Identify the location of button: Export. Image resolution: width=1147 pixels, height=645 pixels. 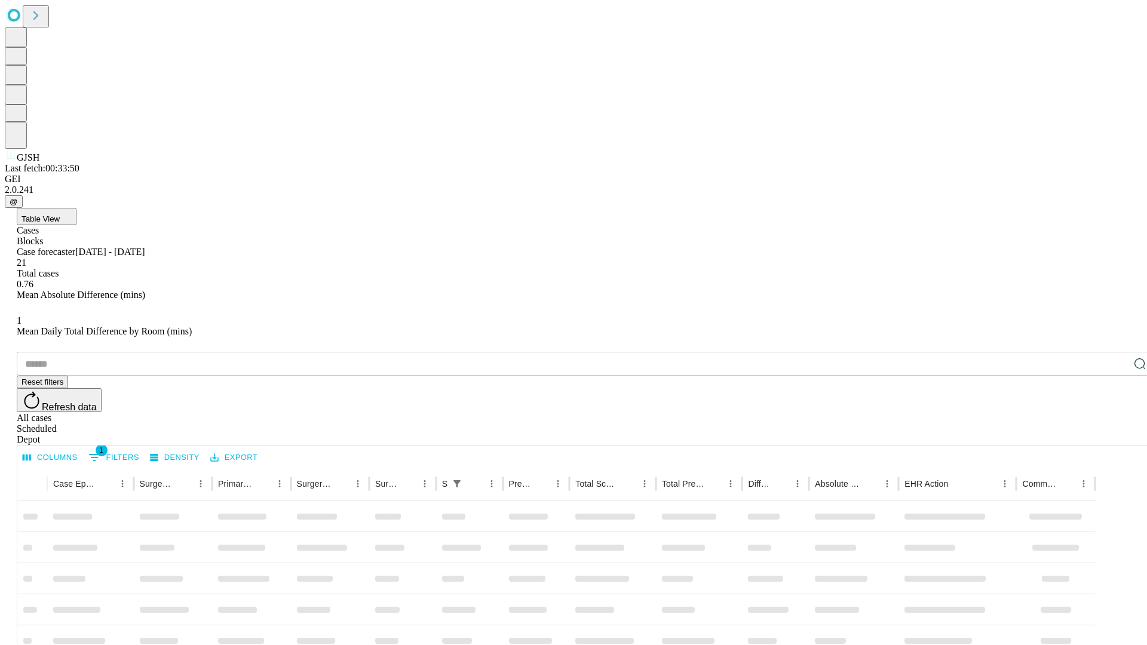
(234, 458).